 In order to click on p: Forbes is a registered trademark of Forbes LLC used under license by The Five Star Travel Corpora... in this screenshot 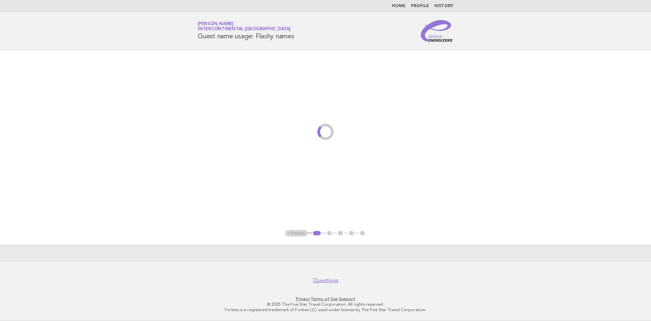, I will do `click(326, 309)`.